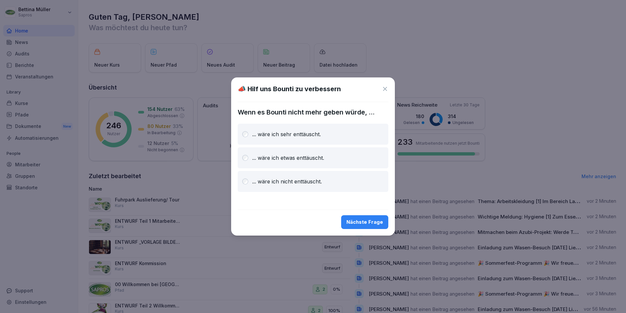 The width and height of the screenshot is (626, 313). I want to click on p: ... wäre ich nicht enttäuscht., so click(287, 181).